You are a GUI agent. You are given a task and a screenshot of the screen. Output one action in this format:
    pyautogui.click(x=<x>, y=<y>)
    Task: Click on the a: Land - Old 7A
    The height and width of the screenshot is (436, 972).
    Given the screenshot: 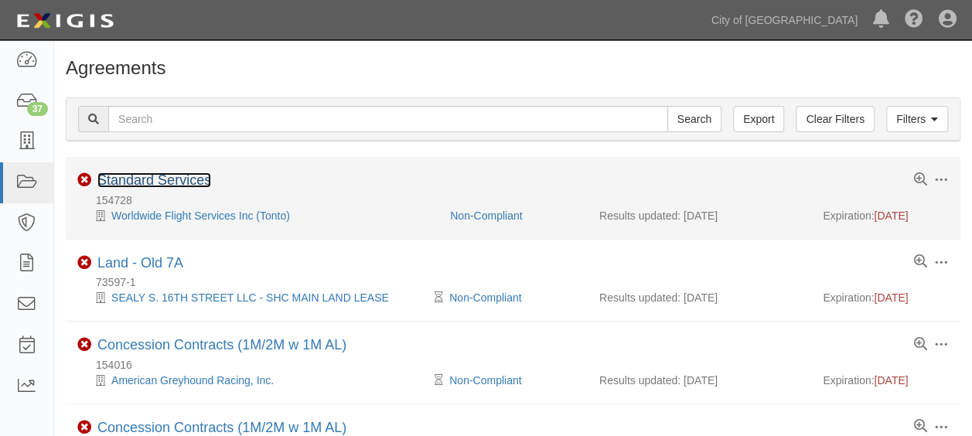 What is the action you would take?
    pyautogui.click(x=140, y=263)
    